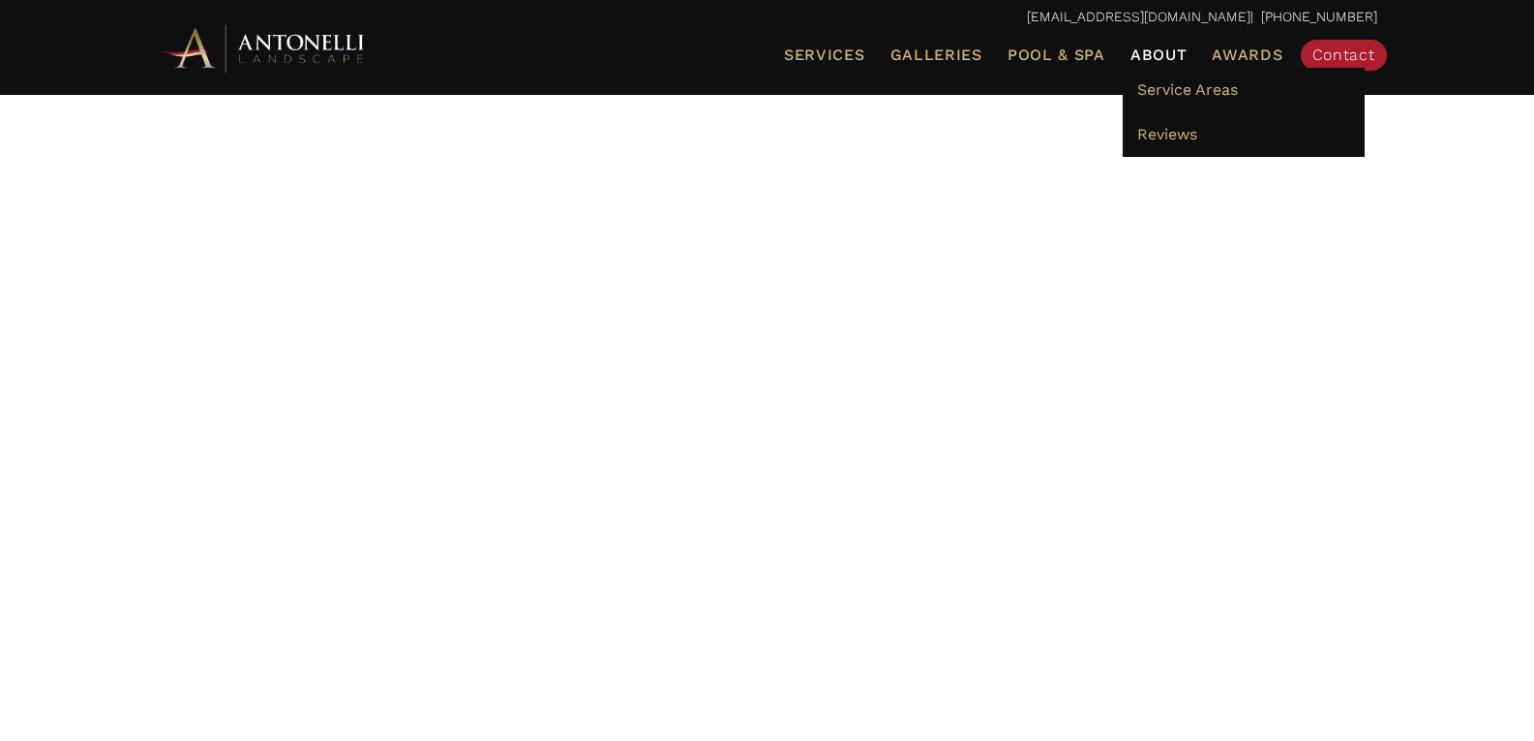  I want to click on span: Reviews, so click(1167, 134).